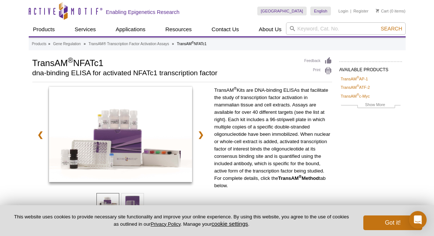 This screenshot has width=434, height=236. What do you see at coordinates (391, 29) in the screenshot?
I see `button: Search` at bounding box center [391, 29].